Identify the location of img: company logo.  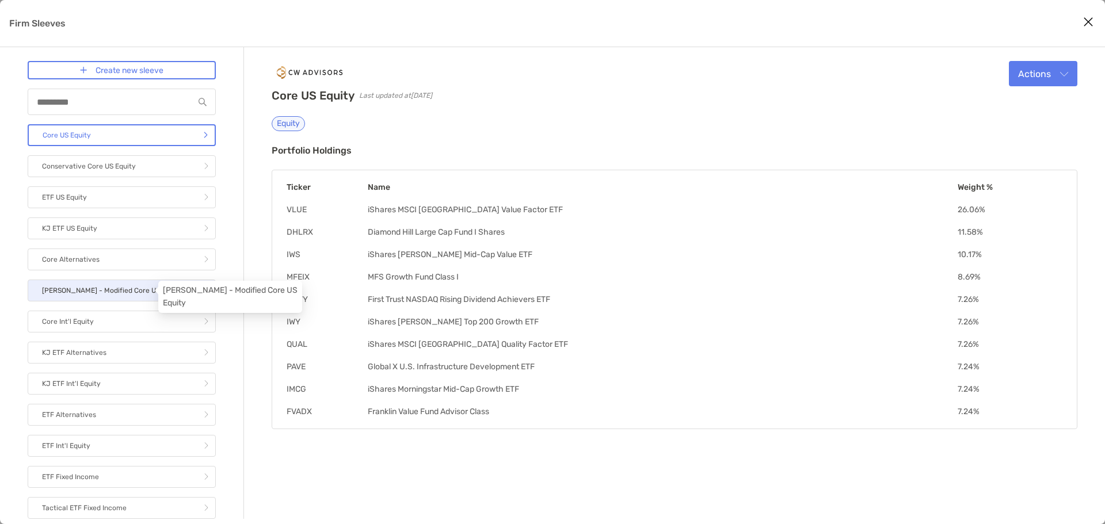
(310, 72).